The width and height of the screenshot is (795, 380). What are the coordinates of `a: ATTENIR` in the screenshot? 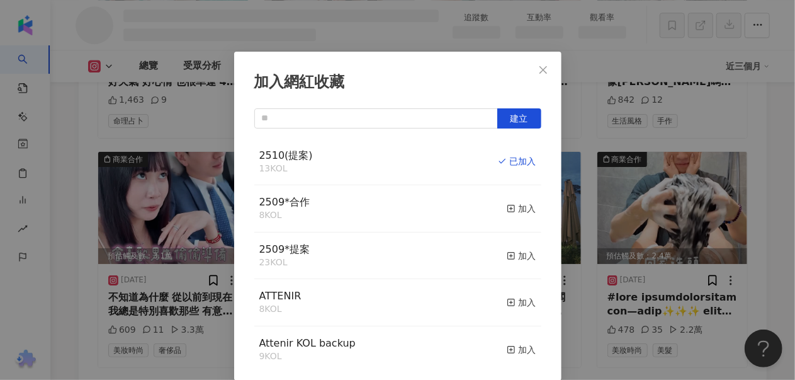 It's located at (280, 296).